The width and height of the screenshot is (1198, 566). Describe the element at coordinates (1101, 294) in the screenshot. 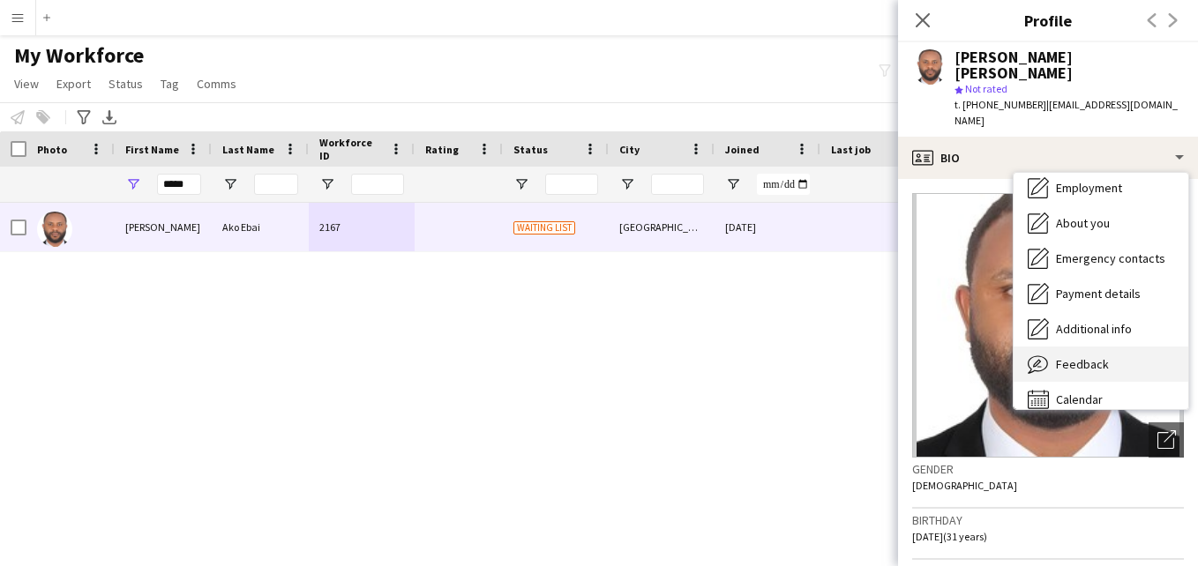

I see `div: Payment details` at that location.